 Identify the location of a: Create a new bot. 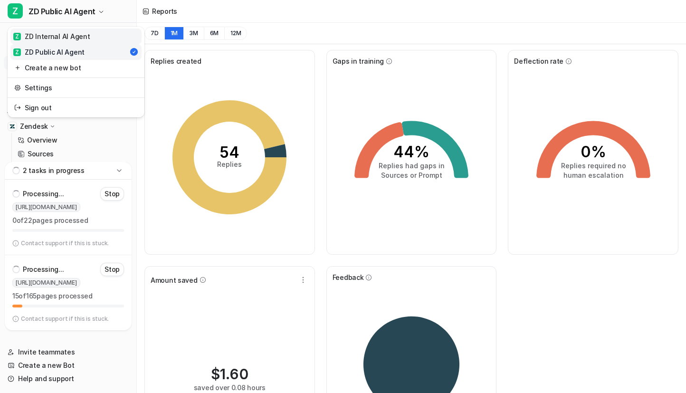
(76, 67).